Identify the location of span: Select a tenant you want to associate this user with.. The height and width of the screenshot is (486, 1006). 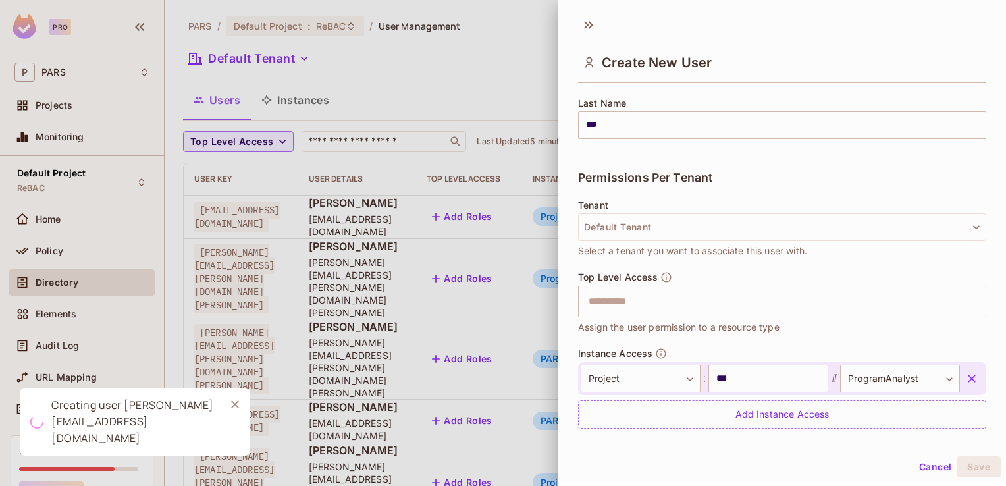
(693, 251).